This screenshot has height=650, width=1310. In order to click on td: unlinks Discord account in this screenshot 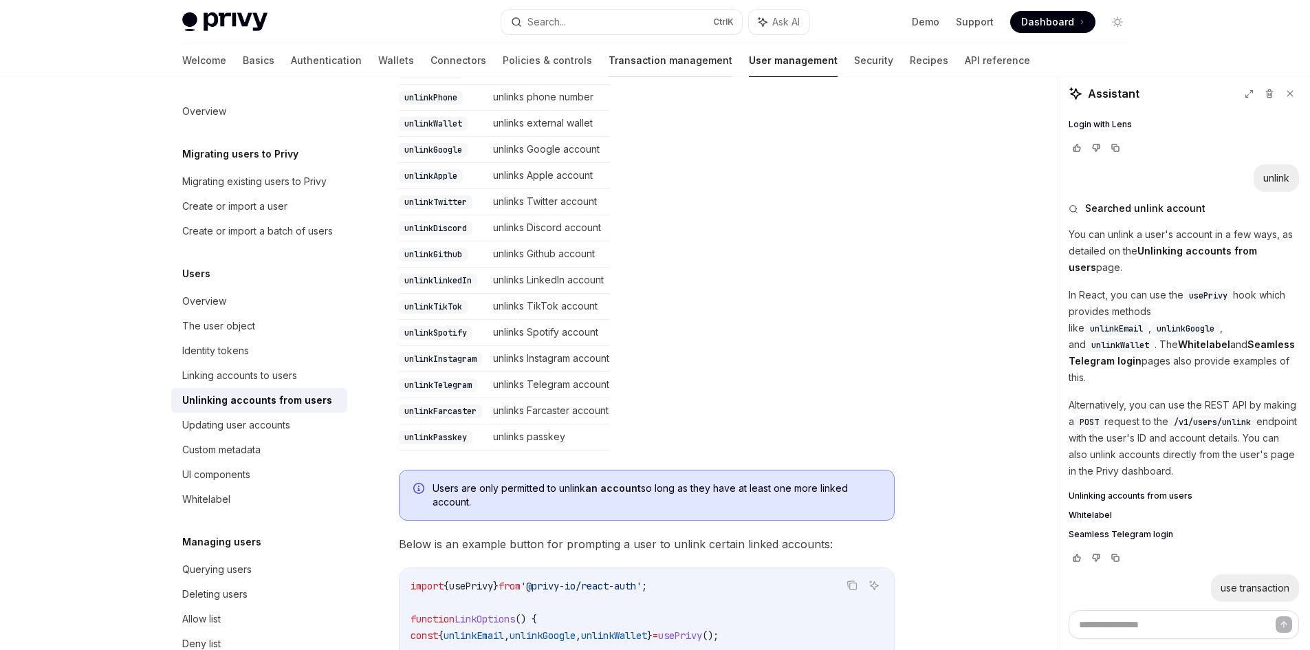, I will do `click(548, 228)`.